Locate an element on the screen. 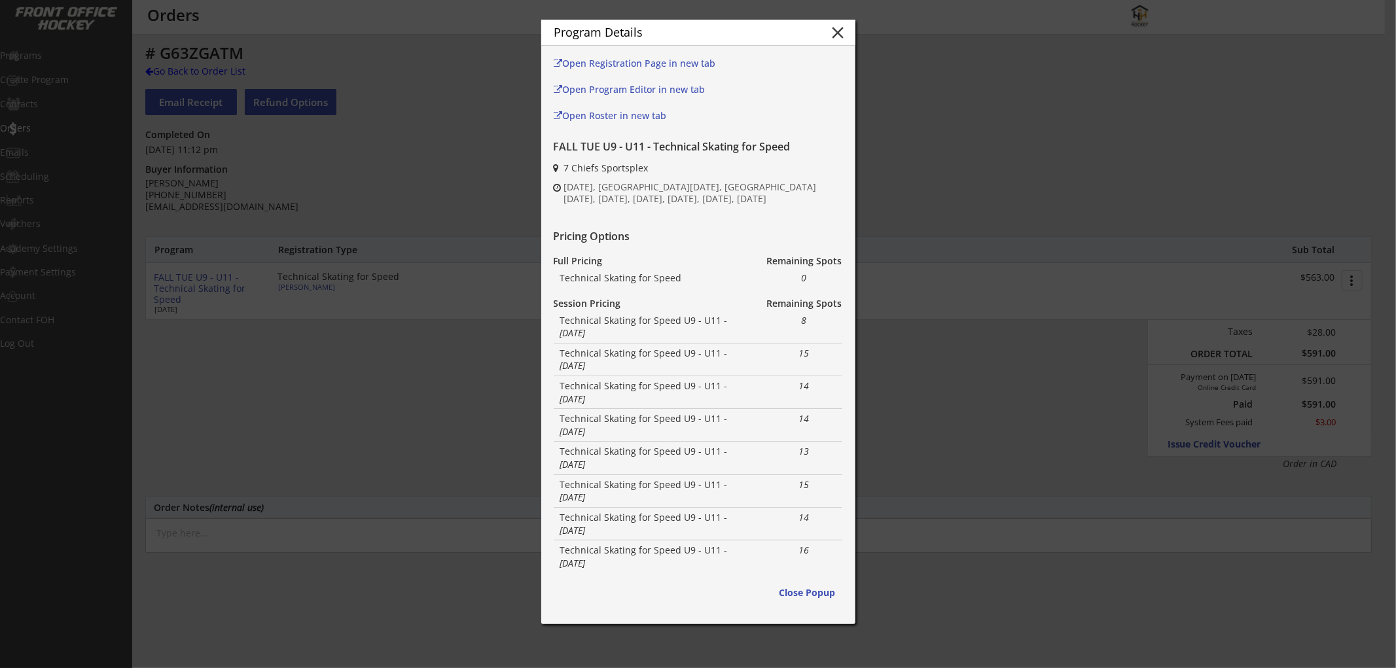 The height and width of the screenshot is (668, 1396). a: Open Roster in new tab is located at coordinates (640, 117).